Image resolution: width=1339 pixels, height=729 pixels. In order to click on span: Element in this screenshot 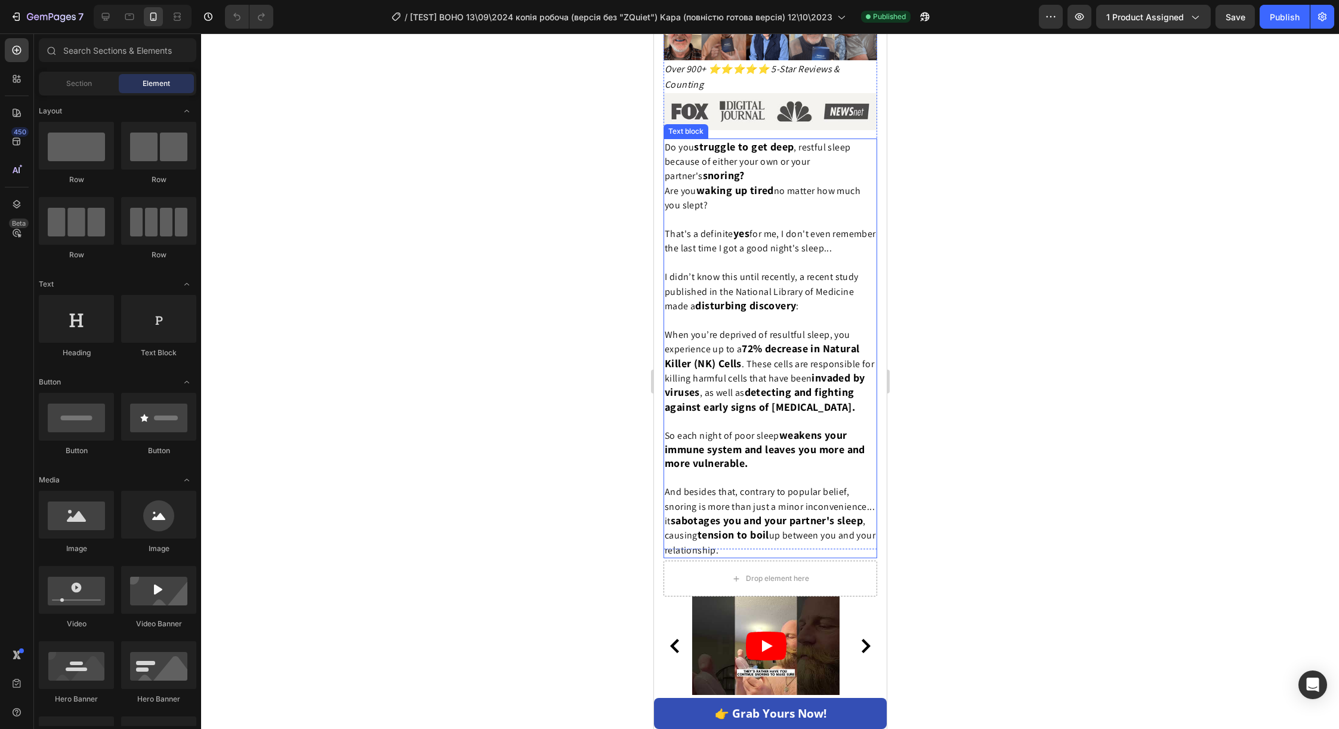, I will do `click(156, 84)`.